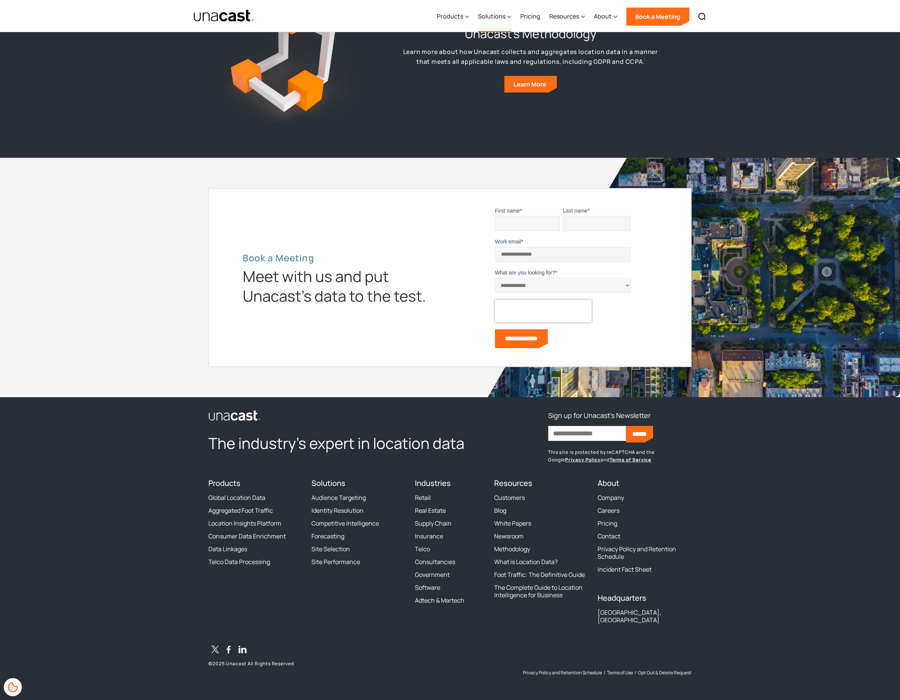 The height and width of the screenshot is (700, 900). I want to click on h4: Industries, so click(450, 483).